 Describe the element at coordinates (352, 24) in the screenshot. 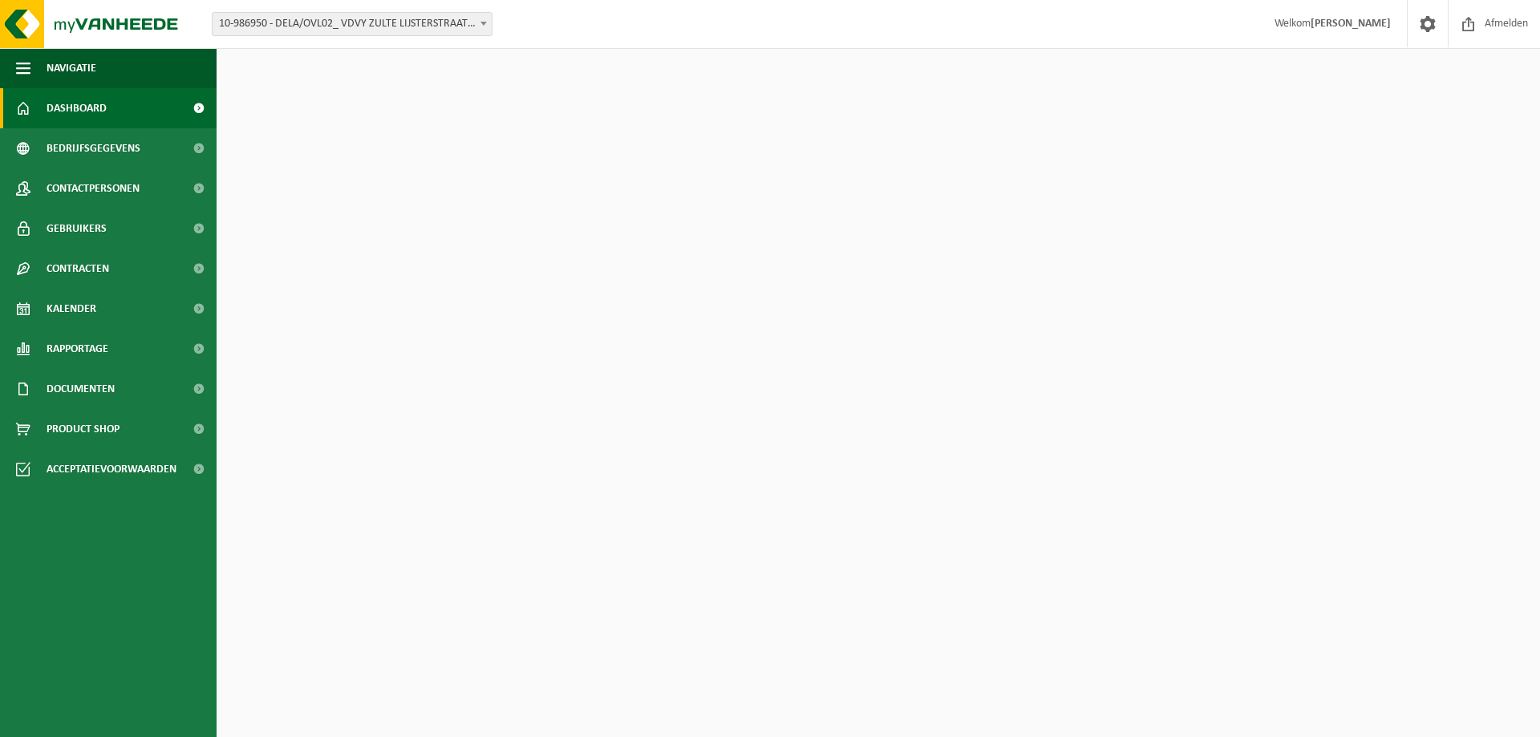

I see `span: 10-986950 - DELA/OVL02_ VDVY ZULTE LIJSTERSTRAAT - ZULTE` at that location.